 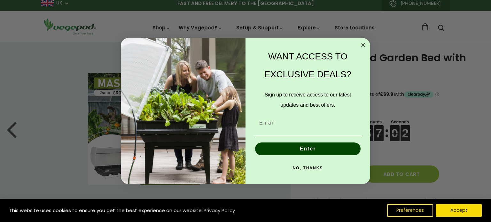 I want to click on button: Close dialog, so click(x=363, y=45).